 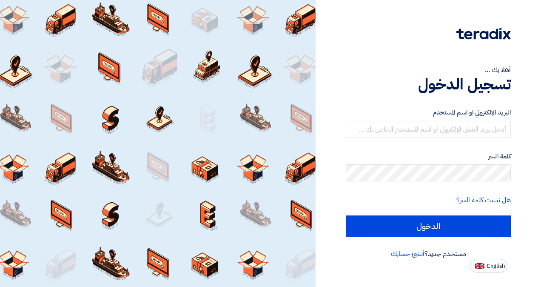 What do you see at coordinates (484, 200) in the screenshot?
I see `a: هل نسيت كلمة السر؟` at bounding box center [484, 200].